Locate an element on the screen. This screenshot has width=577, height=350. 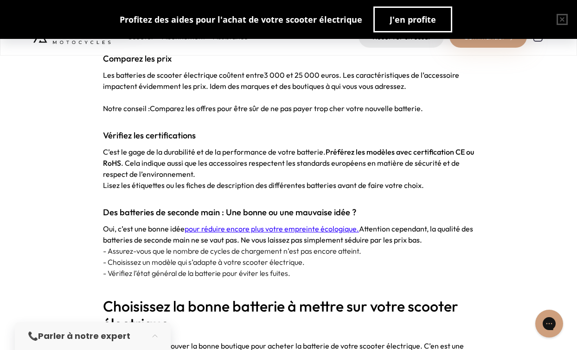
span: Lisez les étiquettes ou les fiches de description des différentes batteries avant de faire votre ... is located at coordinates (263, 185).